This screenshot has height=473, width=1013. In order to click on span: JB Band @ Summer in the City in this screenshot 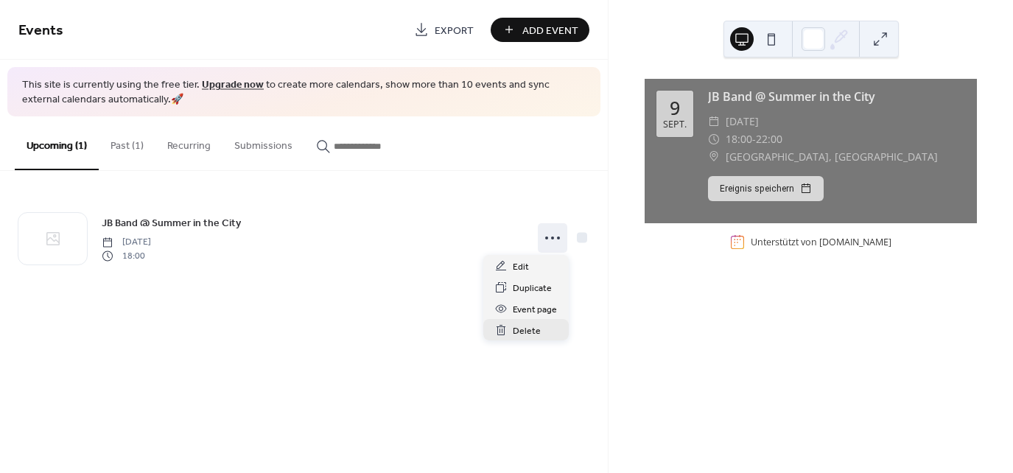, I will do `click(171, 223)`.